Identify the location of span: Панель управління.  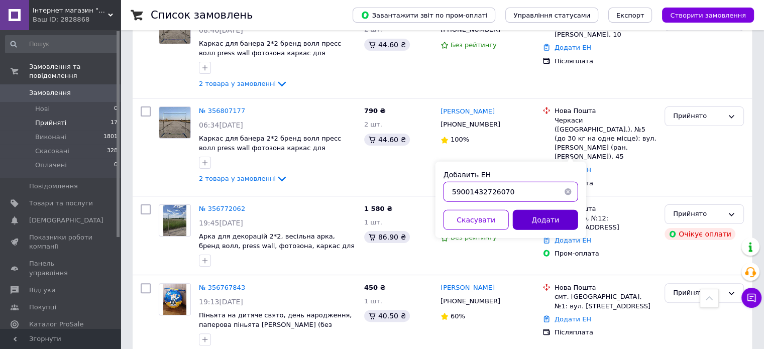
(61, 268).